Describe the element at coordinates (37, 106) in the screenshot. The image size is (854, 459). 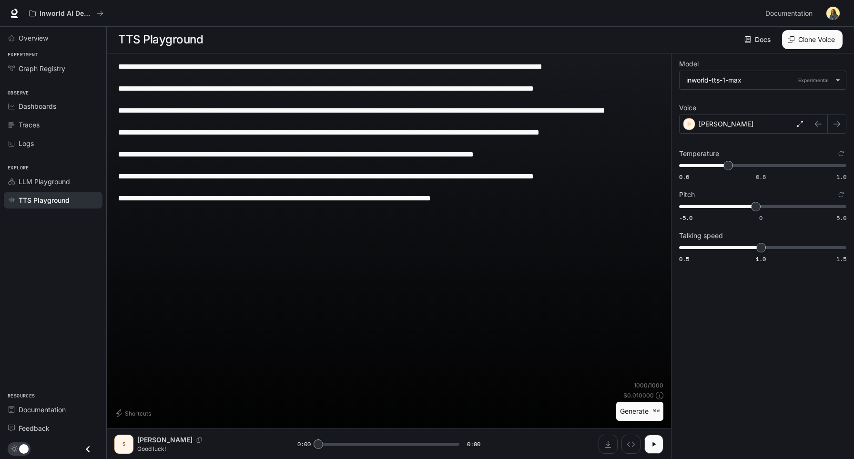
I see `span: Dashboards` at that location.